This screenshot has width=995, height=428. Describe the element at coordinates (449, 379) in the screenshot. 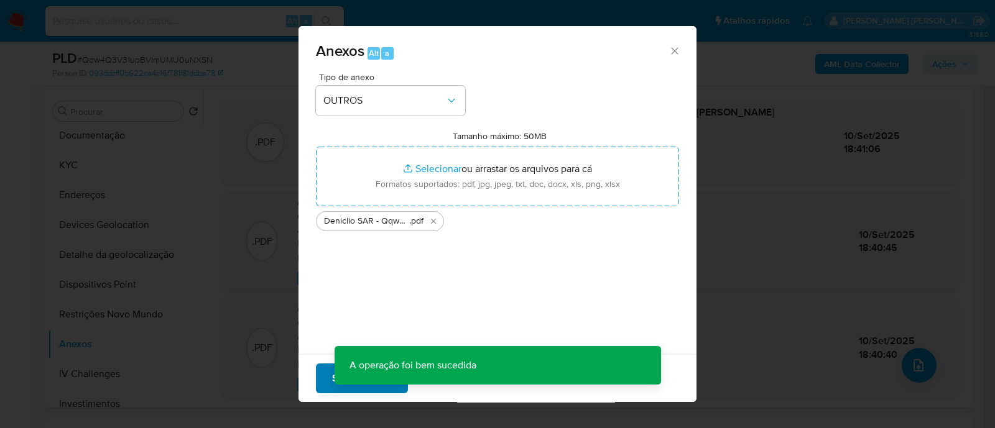

I see `span: Cancelar` at that location.